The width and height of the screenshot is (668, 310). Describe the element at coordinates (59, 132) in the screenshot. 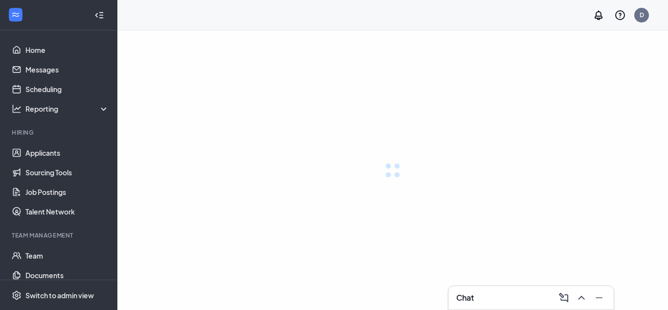

I see `div: Hiring` at that location.